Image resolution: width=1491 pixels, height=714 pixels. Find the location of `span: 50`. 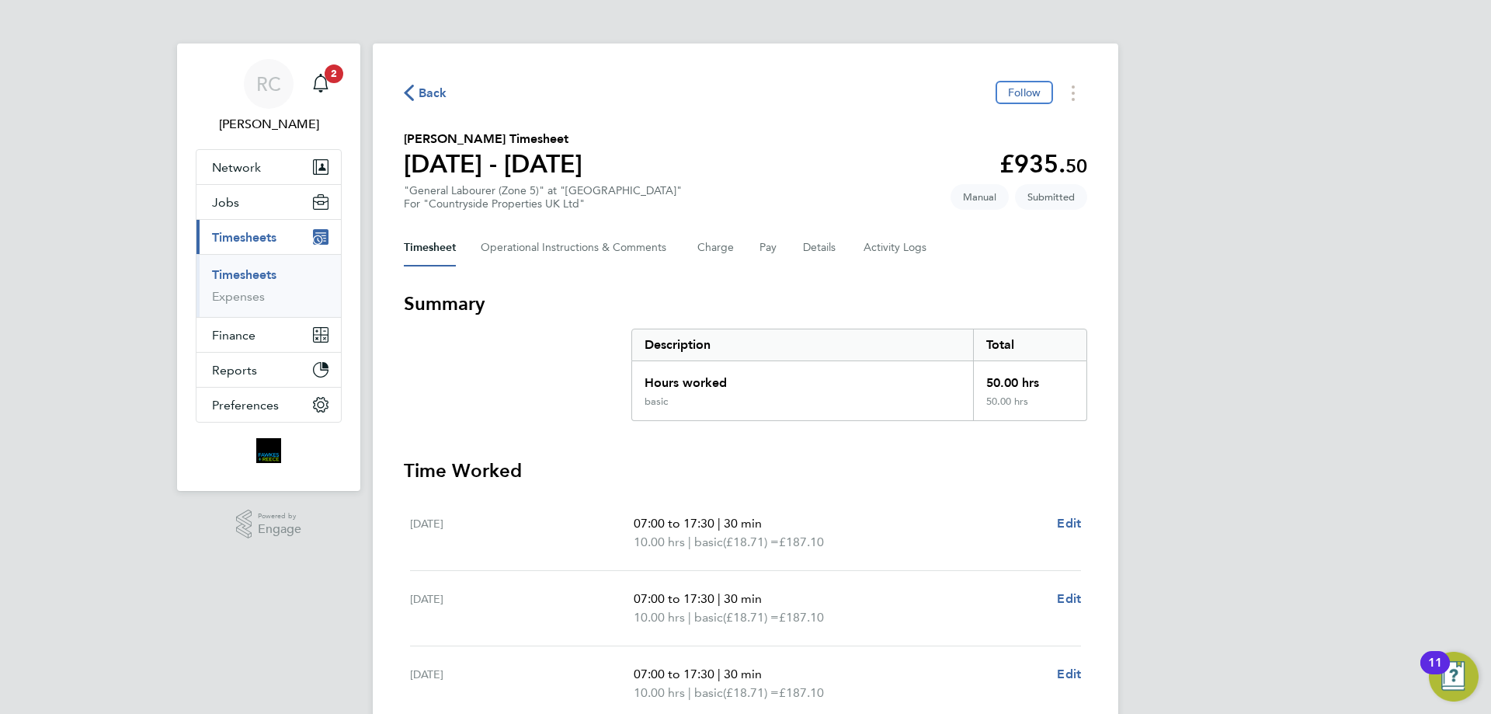

span: 50 is located at coordinates (1076, 165).